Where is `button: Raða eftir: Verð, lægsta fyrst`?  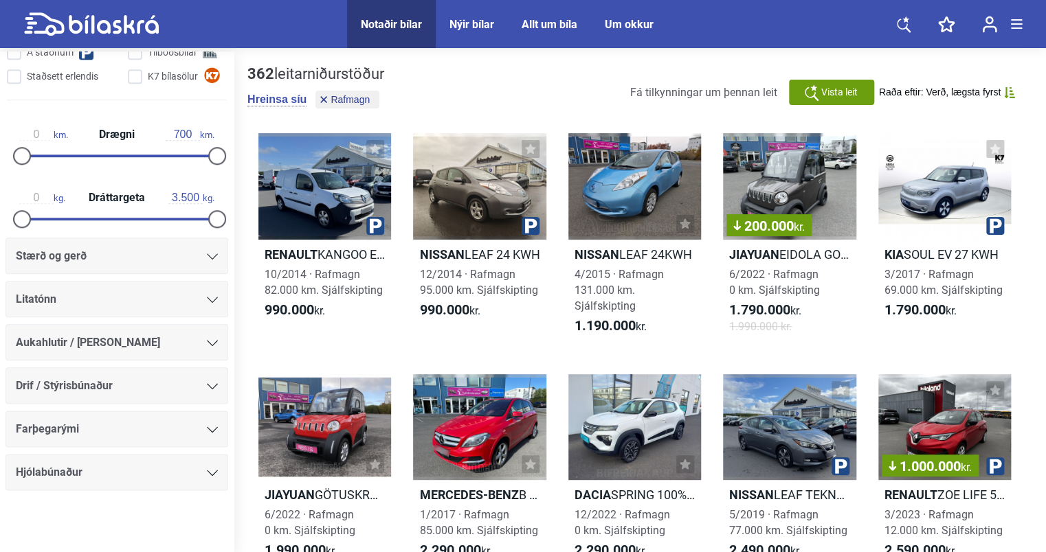 button: Raða eftir: Verð, lægsta fyrst is located at coordinates (947, 92).